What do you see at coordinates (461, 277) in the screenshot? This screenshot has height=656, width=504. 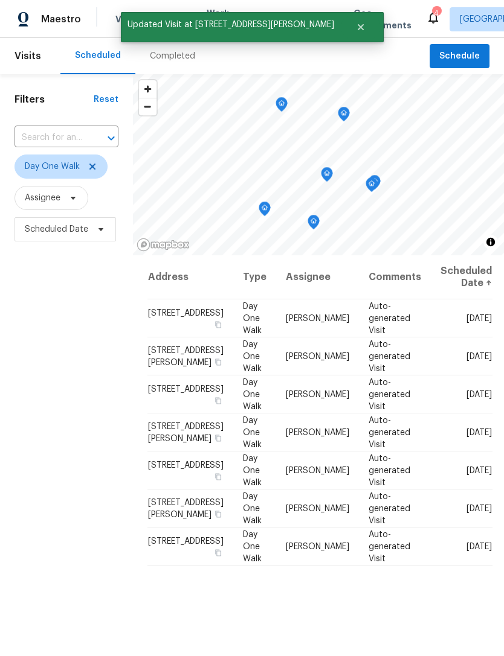 I see `th: Scheduled Date ↑` at bounding box center [461, 277].